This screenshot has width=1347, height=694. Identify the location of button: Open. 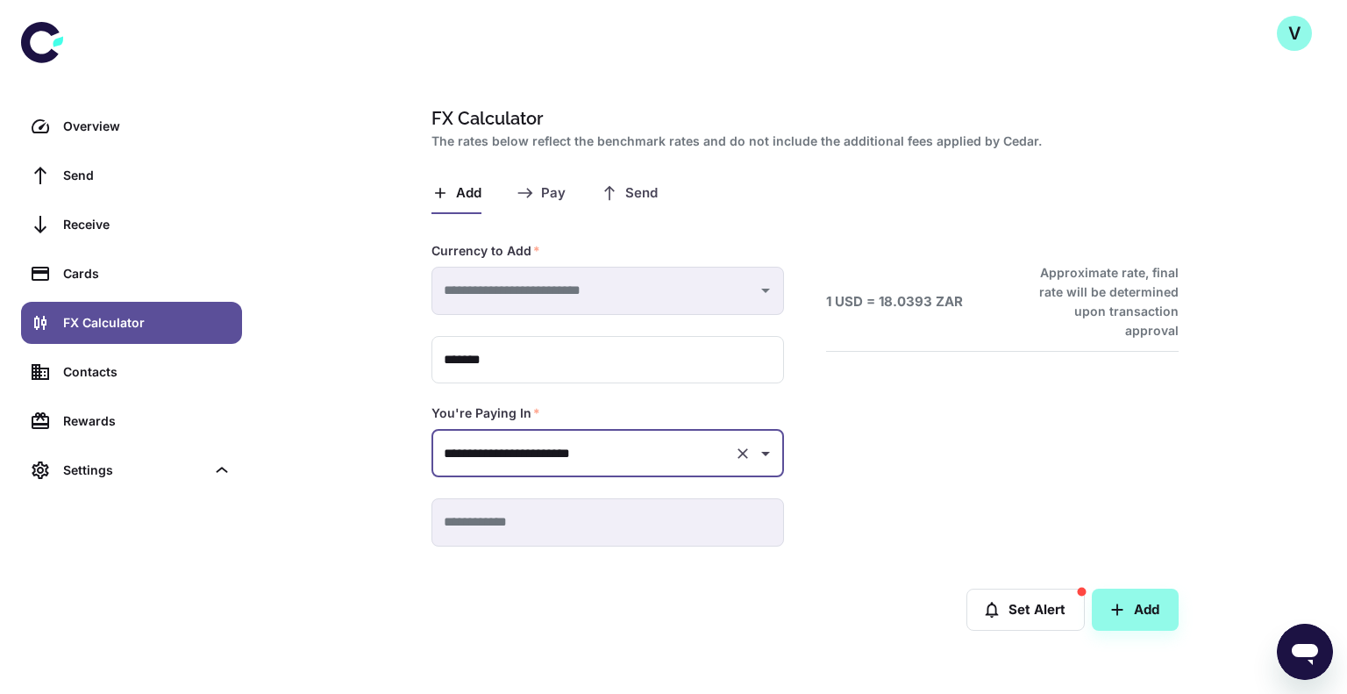
(765, 453).